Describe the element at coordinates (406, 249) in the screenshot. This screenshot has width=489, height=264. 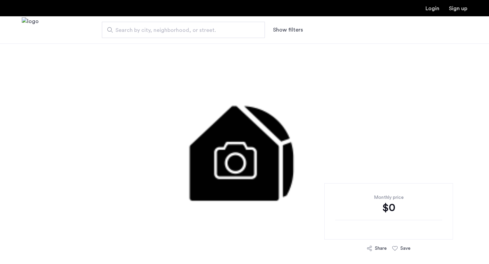
I see `div: Save` at that location.